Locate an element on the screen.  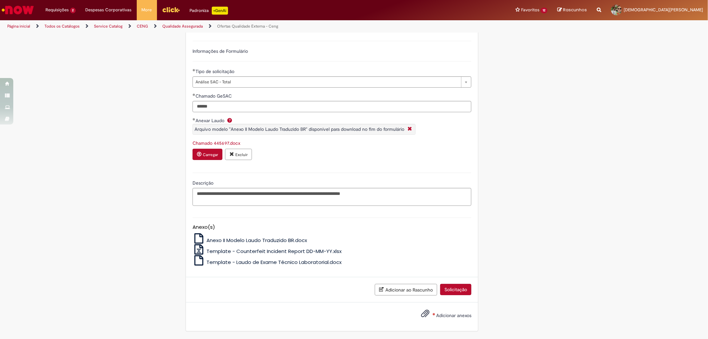
input: Chamado GeSAC is located at coordinates (332, 106).